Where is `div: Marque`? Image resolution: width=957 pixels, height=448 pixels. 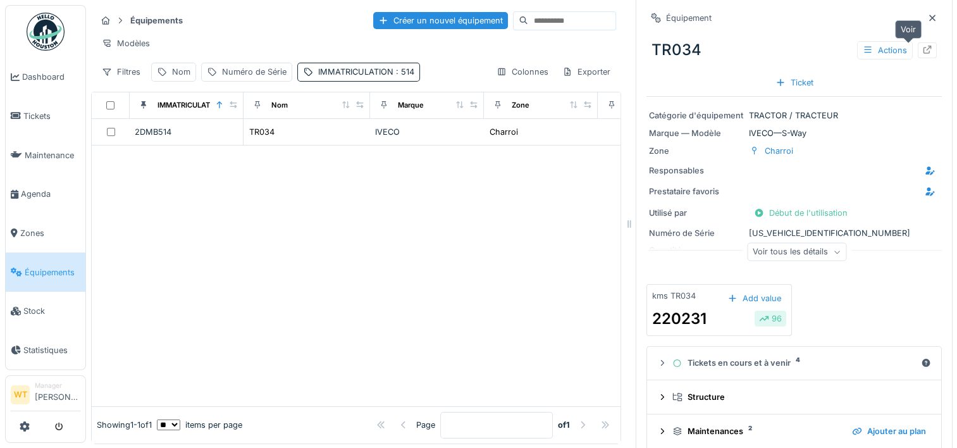
div: Marque is located at coordinates (411, 105).